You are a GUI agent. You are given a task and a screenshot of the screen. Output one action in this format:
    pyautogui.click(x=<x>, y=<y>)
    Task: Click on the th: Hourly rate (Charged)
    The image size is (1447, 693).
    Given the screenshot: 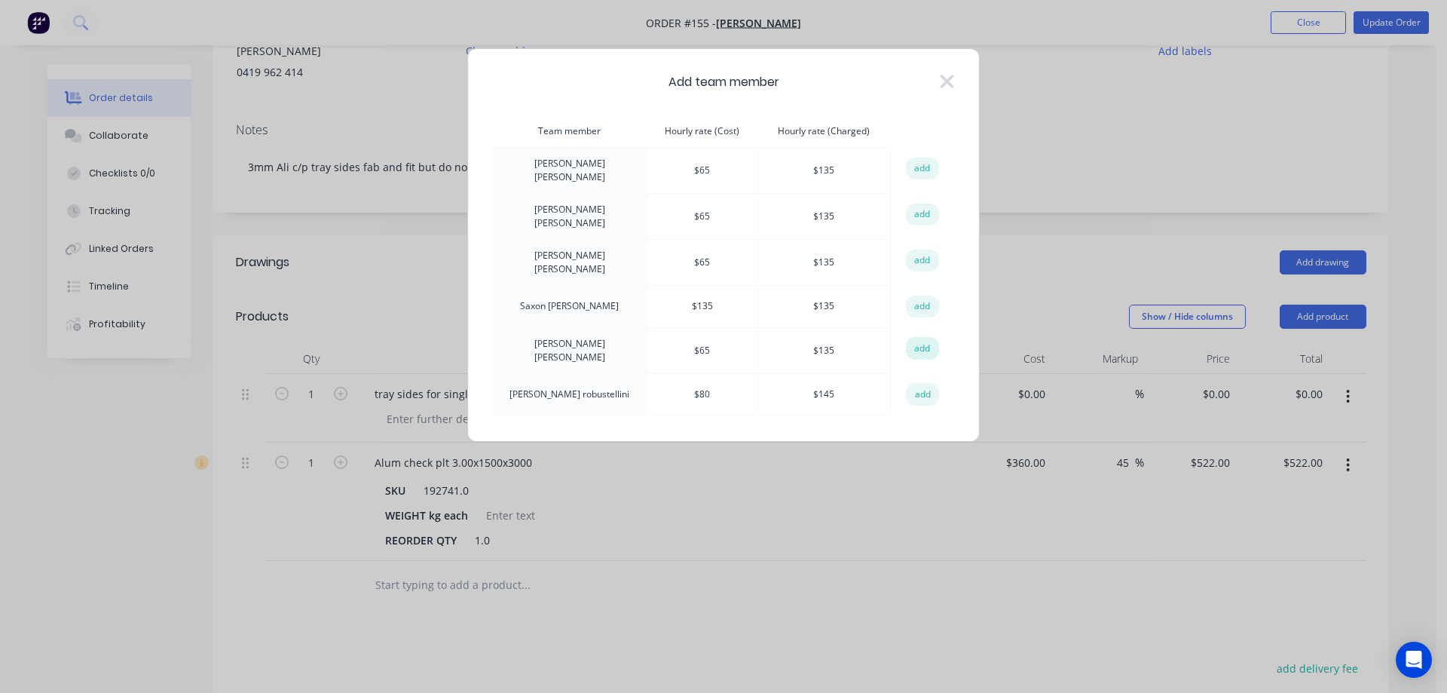 What is the action you would take?
    pyautogui.click(x=824, y=131)
    